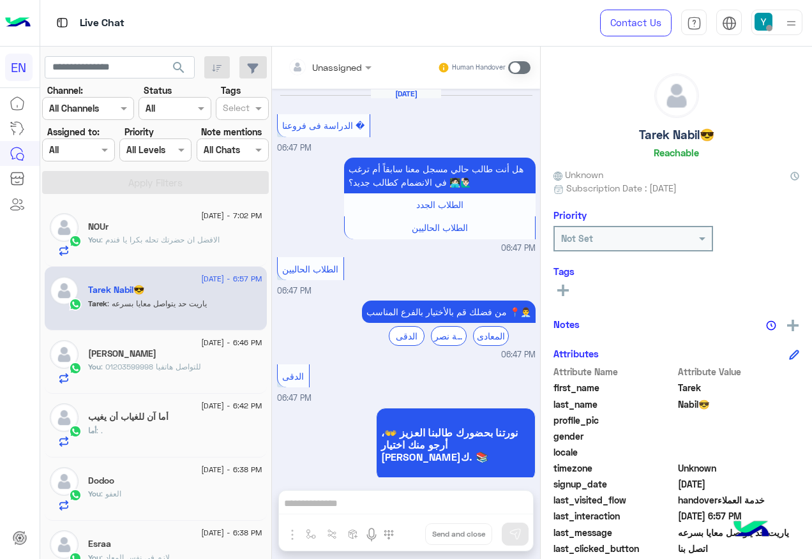 Image resolution: width=812 pixels, height=559 pixels. I want to click on label: Status, so click(158, 90).